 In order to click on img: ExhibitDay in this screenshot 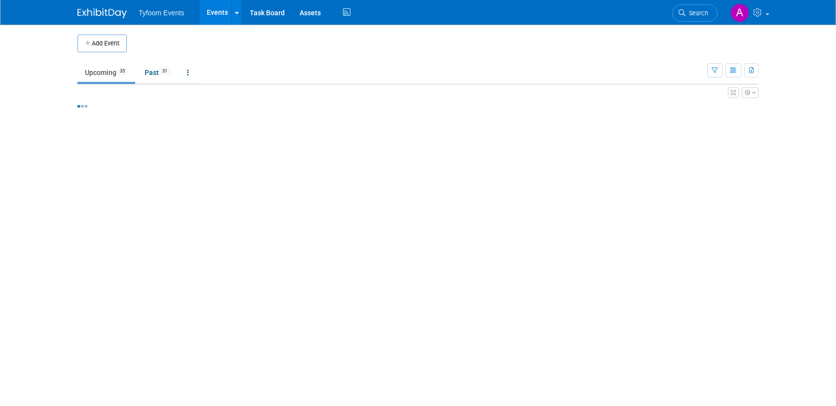, I will do `click(102, 13)`.